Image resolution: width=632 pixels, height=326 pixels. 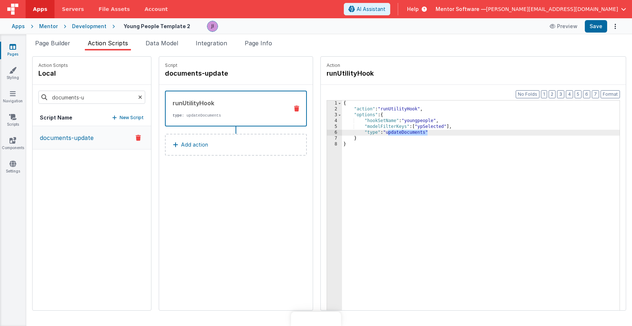 I want to click on button: Add action, so click(x=236, y=145).